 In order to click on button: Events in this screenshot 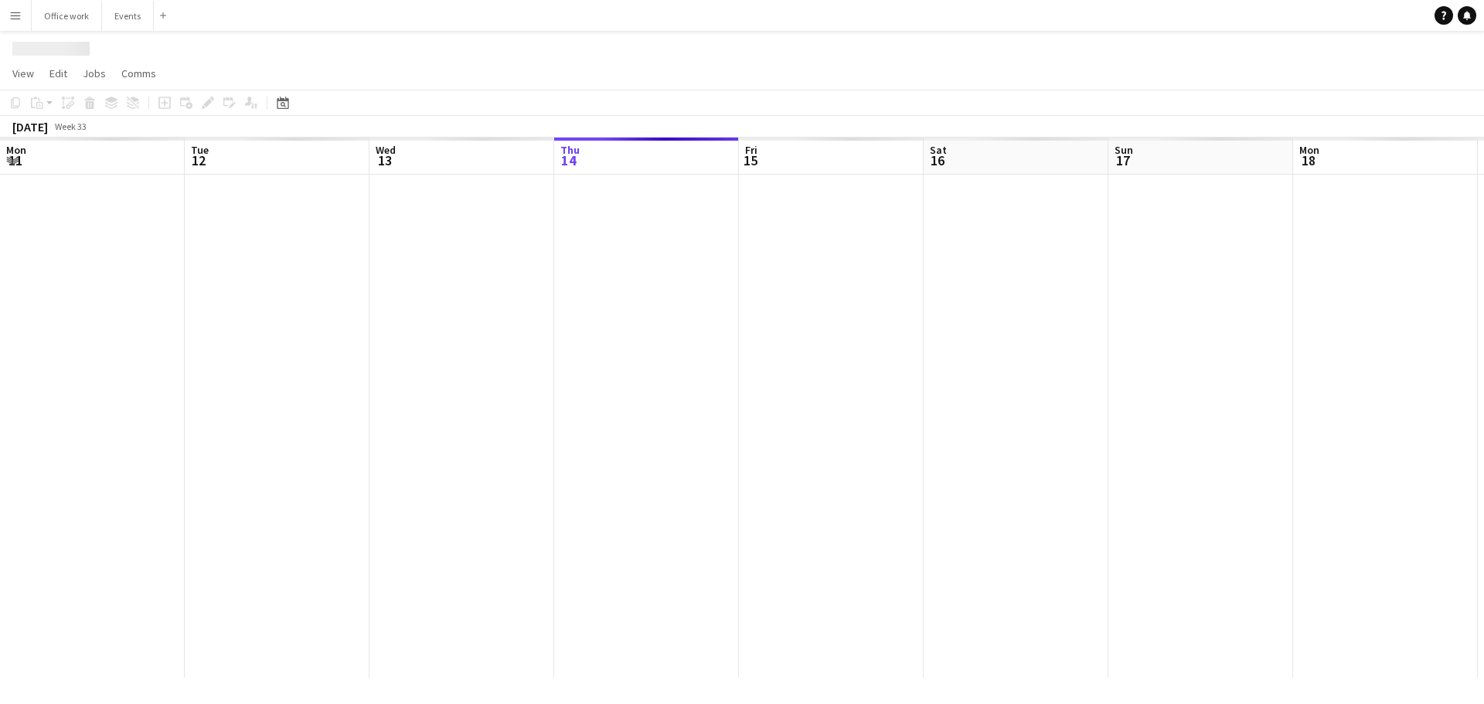, I will do `click(128, 15)`.